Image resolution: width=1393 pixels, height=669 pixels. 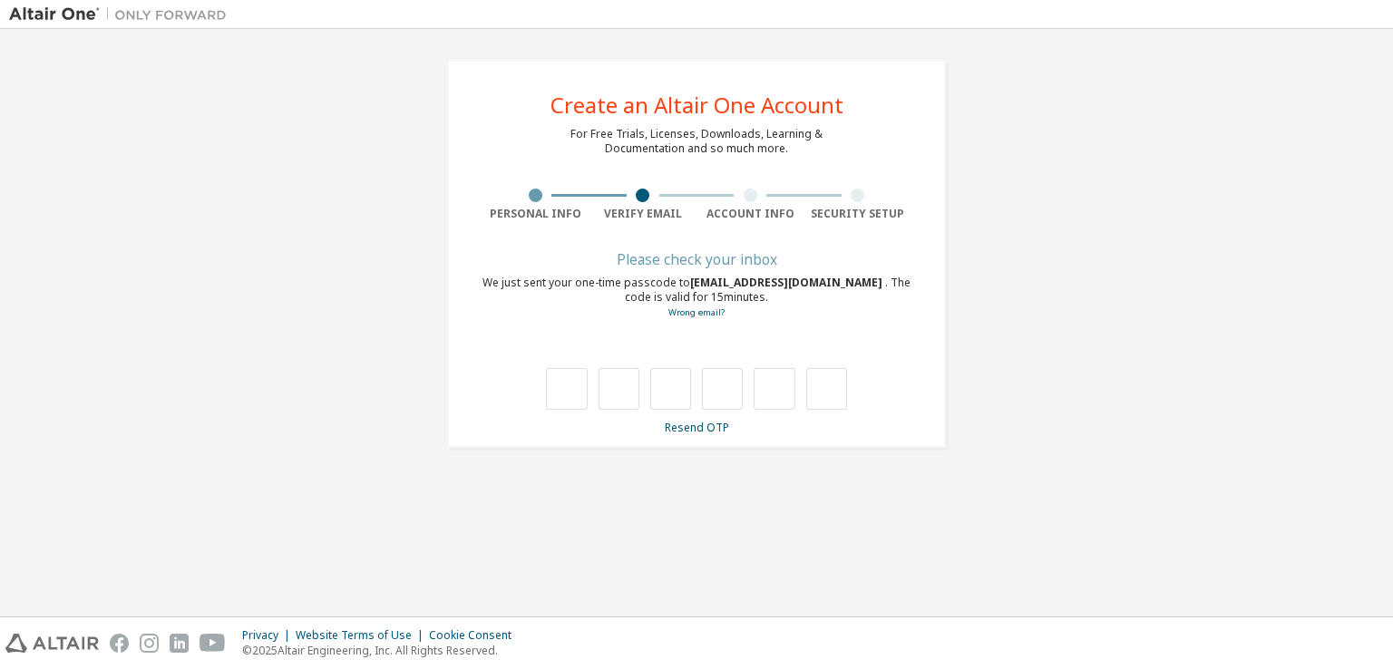 I want to click on img: instagram.svg, so click(x=149, y=643).